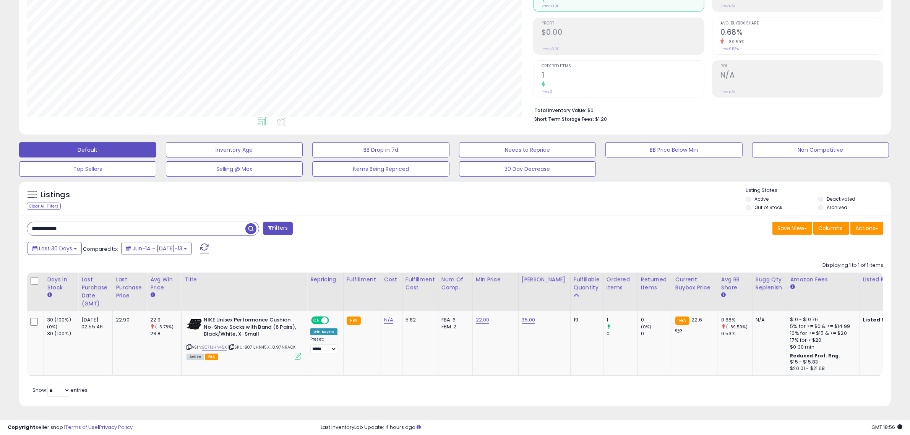 Image resolution: width=910 pixels, height=435 pixels. Describe the element at coordinates (792, 228) in the screenshot. I see `button: Save View` at that location.